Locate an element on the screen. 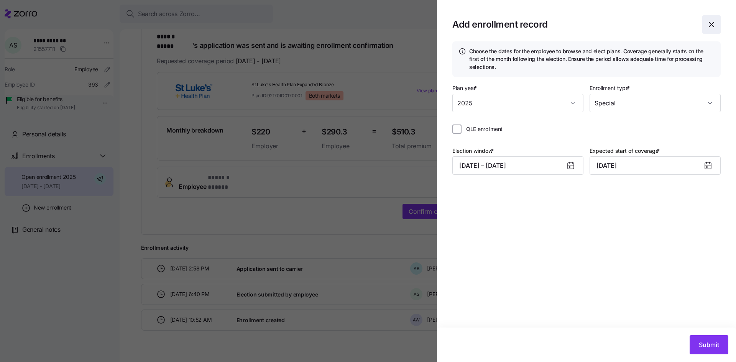 Image resolution: width=736 pixels, height=362 pixels. span: QLE enrollment is located at coordinates (484, 129).